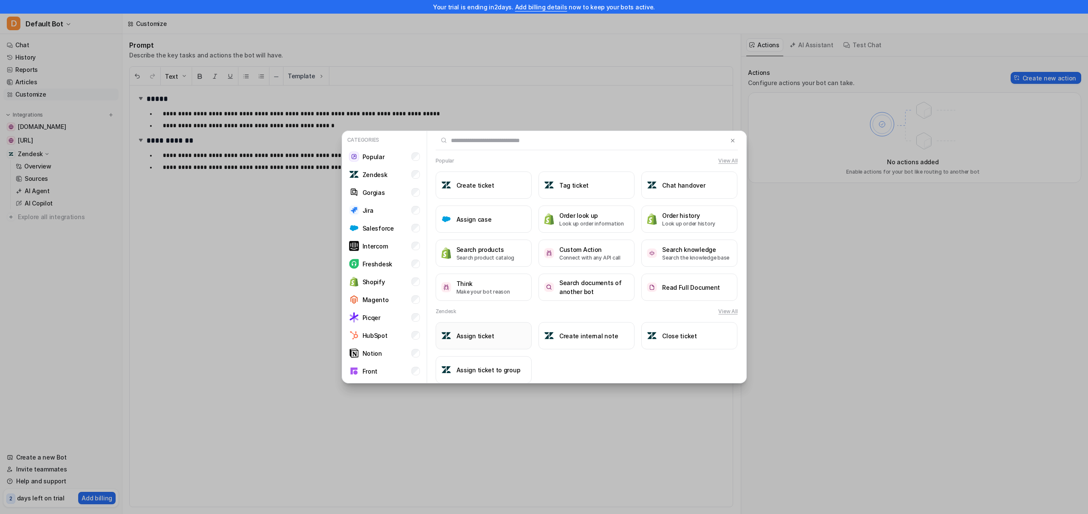 The width and height of the screenshot is (1088, 514). What do you see at coordinates (652, 253) in the screenshot?
I see `img: Search knowledge` at bounding box center [652, 253].